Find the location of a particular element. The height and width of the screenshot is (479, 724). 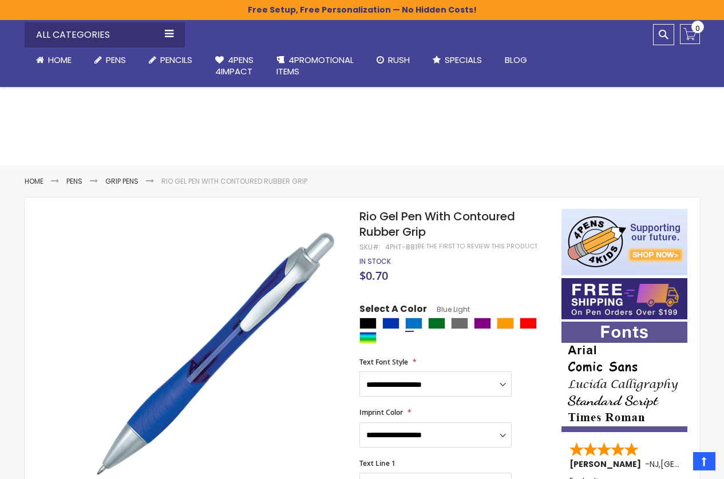

span: Imprint Color is located at coordinates (381, 412).